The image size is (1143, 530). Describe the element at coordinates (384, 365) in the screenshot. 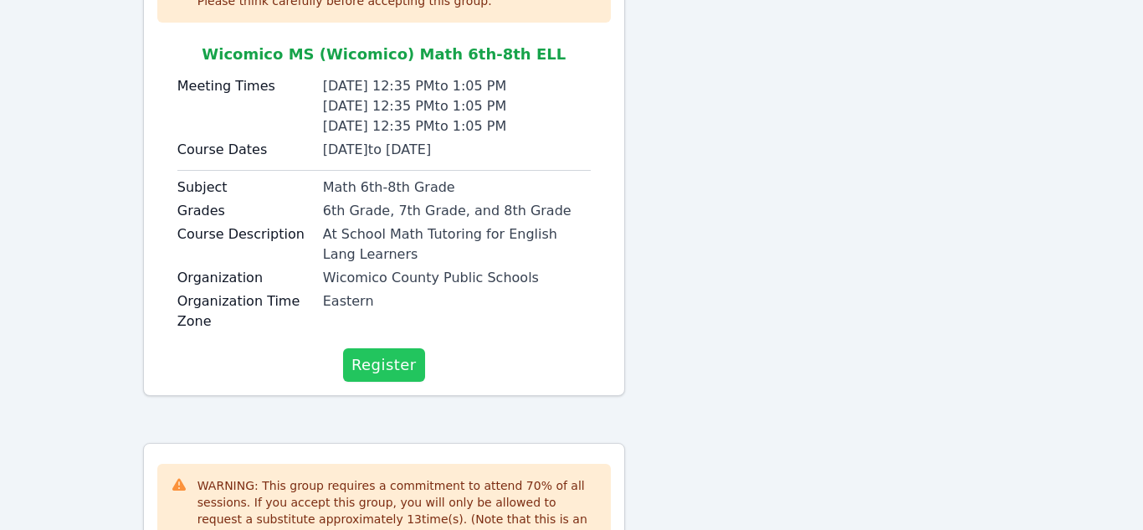

I see `span: Register` at that location.